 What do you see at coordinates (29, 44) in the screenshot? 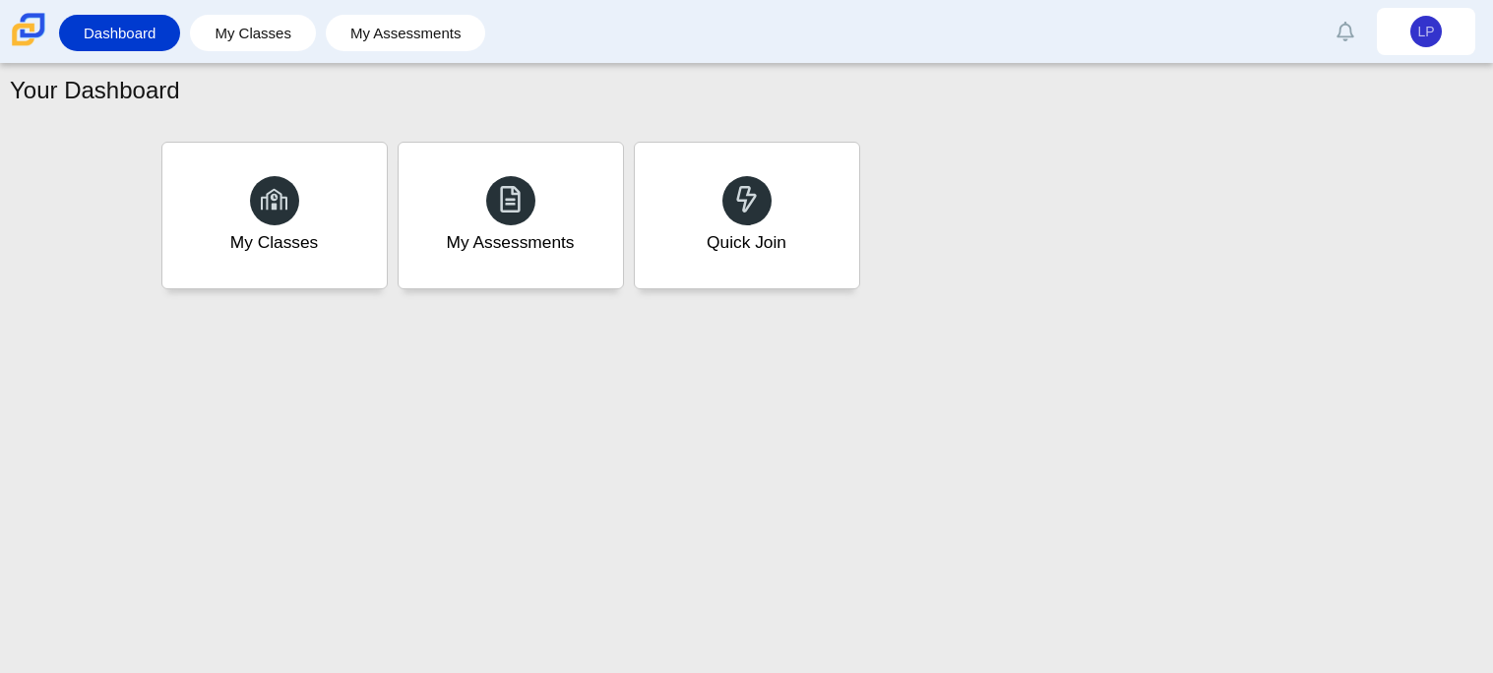
I see `a: Carmen School of Science & Technology` at bounding box center [29, 44].